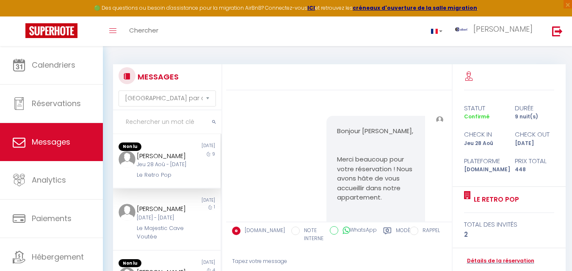 This screenshot has height=271, width=572. Describe the element at coordinates (311, 8) in the screenshot. I see `strong: ICI` at that location.